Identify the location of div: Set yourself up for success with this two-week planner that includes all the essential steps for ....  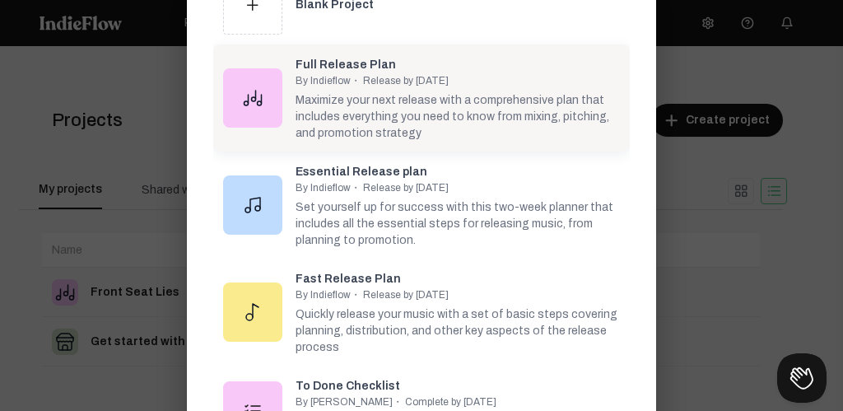
(458, 221).